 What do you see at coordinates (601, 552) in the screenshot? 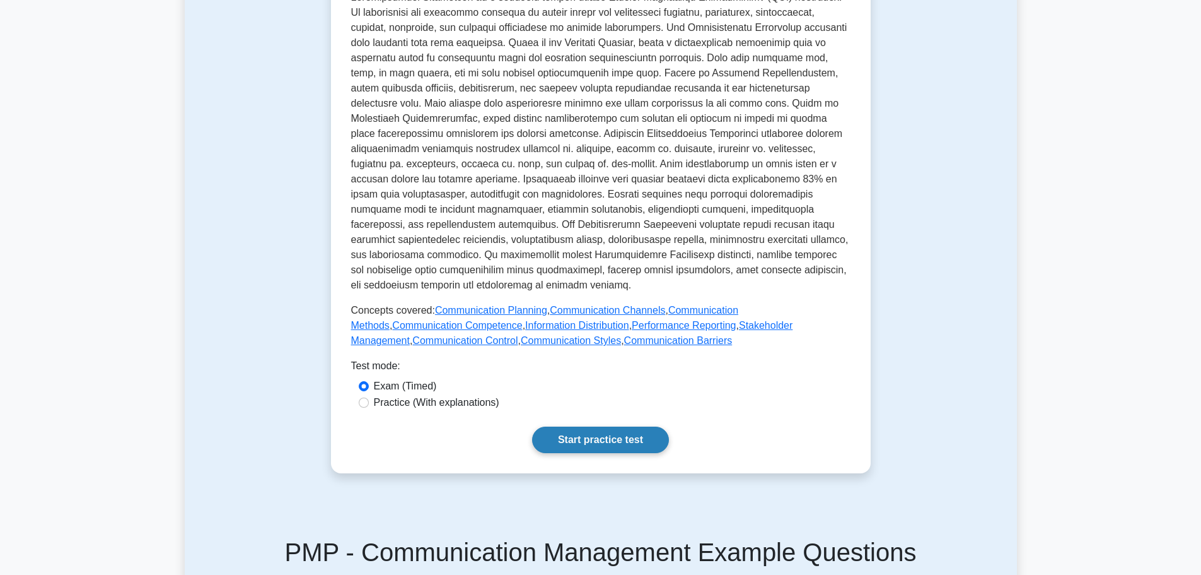
I see `h5: PMP - Communication Management Example Questions` at bounding box center [601, 552].